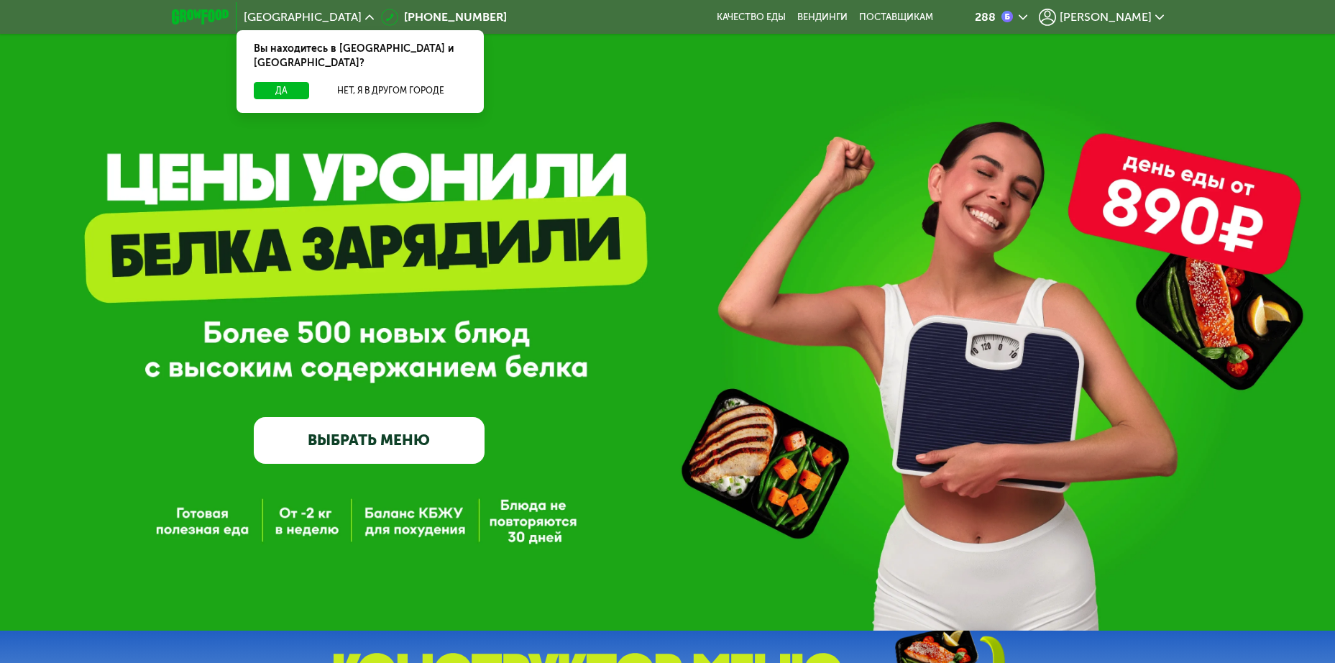 The width and height of the screenshot is (1335, 663). Describe the element at coordinates (822, 17) in the screenshot. I see `a: Вендинги` at that location.